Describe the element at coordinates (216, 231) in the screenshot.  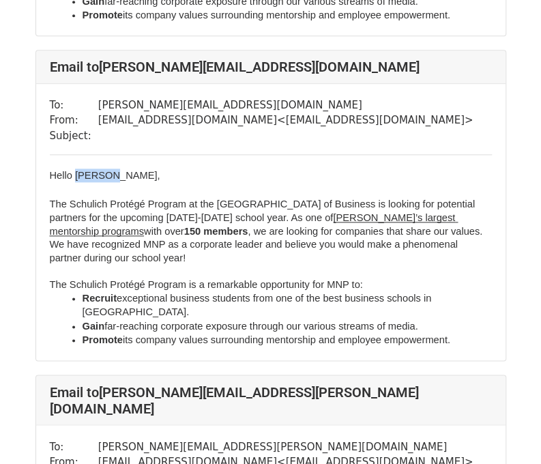
I see `span: 150 members` at that location.